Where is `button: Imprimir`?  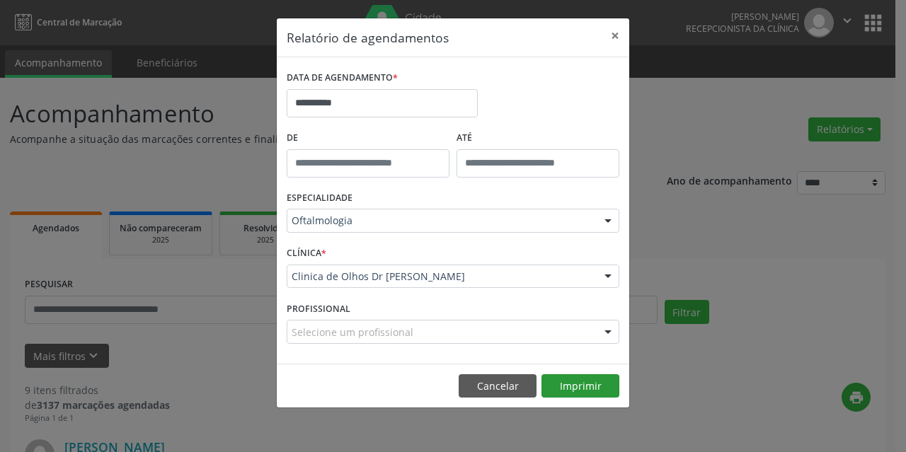
button: Imprimir is located at coordinates (580, 386).